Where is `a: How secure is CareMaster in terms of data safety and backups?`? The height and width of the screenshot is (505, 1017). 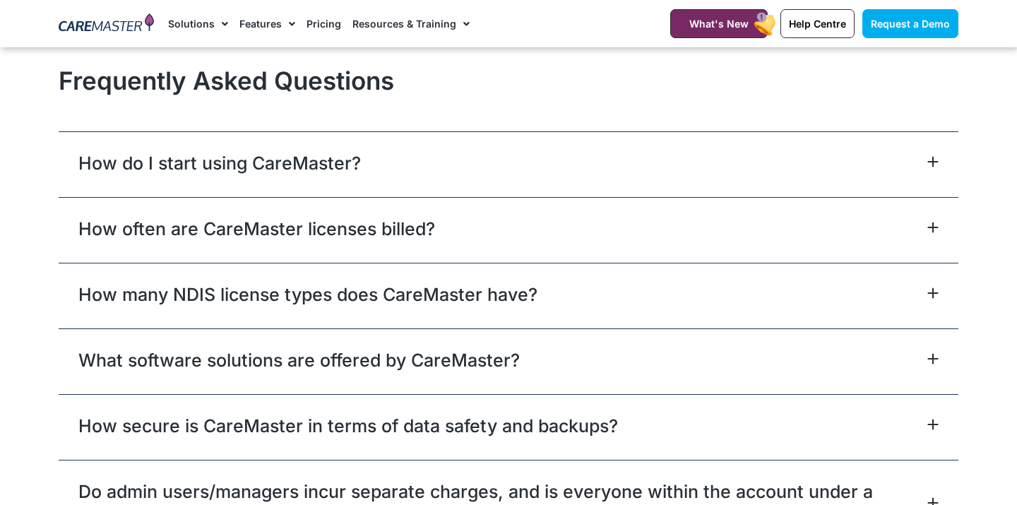 a: How secure is CareMaster in terms of data safety and backups? is located at coordinates (348, 426).